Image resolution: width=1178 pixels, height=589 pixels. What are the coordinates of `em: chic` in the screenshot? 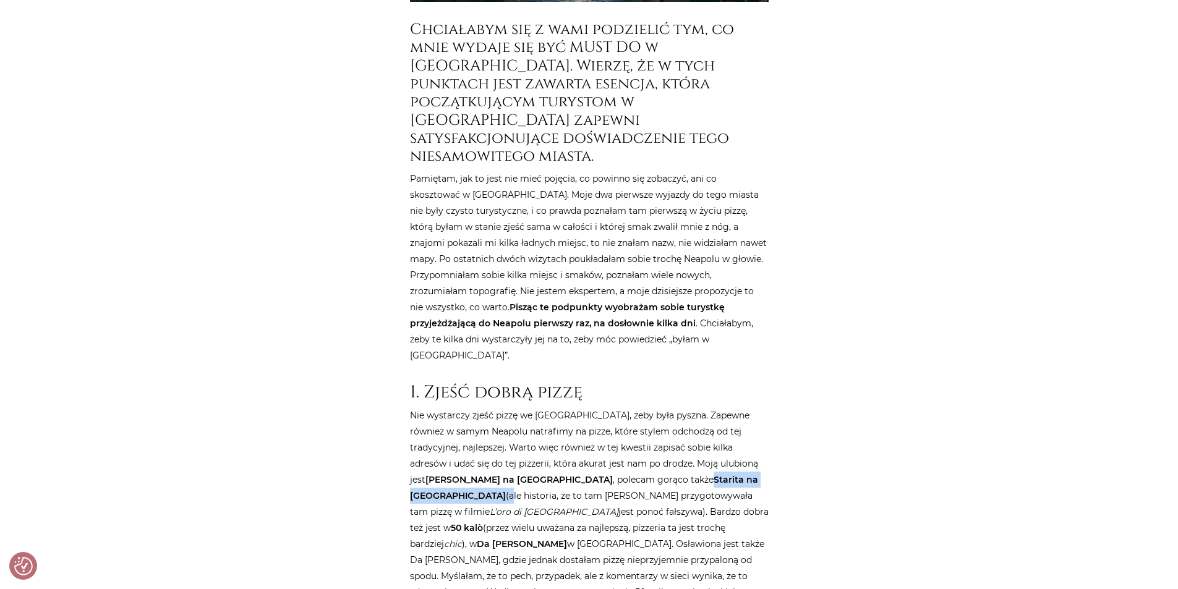 It's located at (453, 544).